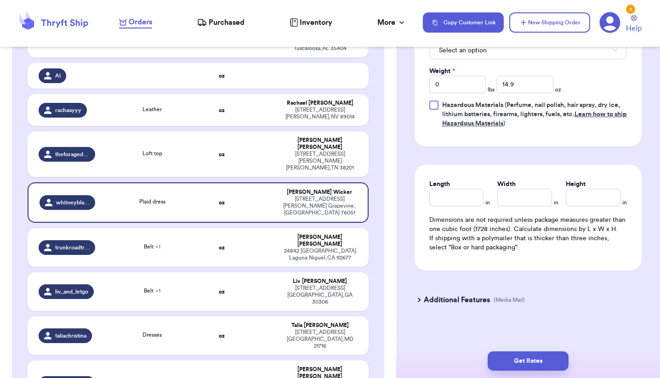  What do you see at coordinates (152, 335) in the screenshot?
I see `span: Dresses` at bounding box center [152, 335].